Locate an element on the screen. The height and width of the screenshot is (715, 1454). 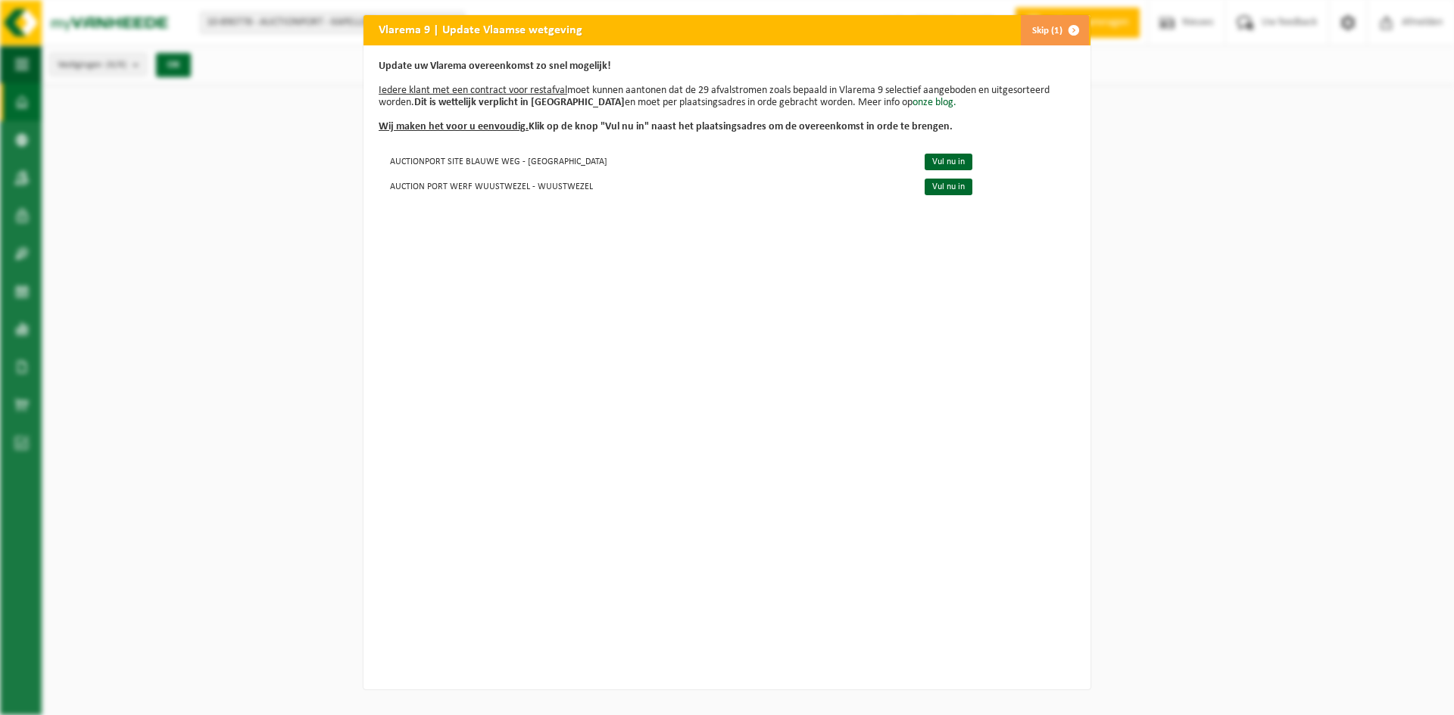
b: Update uw Vlarema overeenkomst zo snel mogelijk! is located at coordinates (494, 66).